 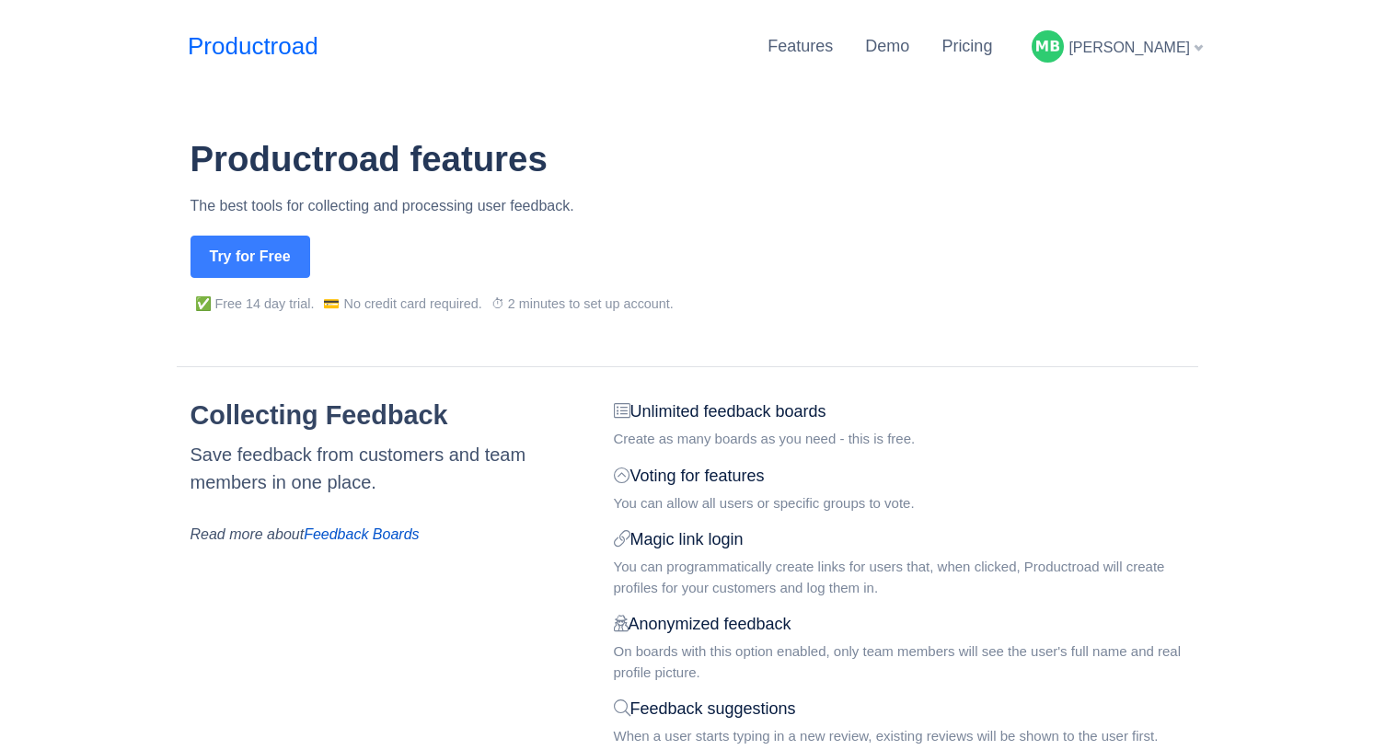 What do you see at coordinates (906, 411) in the screenshot?
I see `div: Unlimited feedback boards` at bounding box center [906, 411].